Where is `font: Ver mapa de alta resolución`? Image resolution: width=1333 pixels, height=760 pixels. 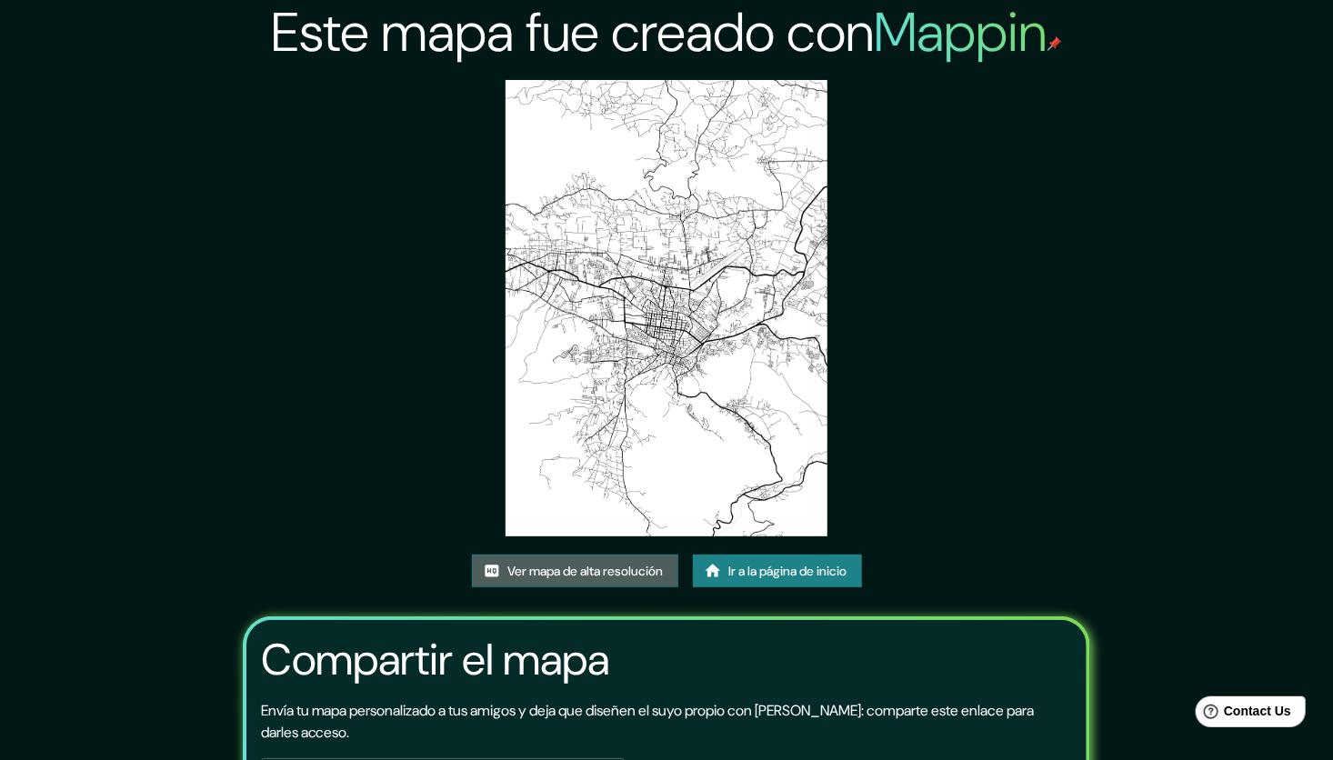 font: Ver mapa de alta resolución is located at coordinates (586, 571).